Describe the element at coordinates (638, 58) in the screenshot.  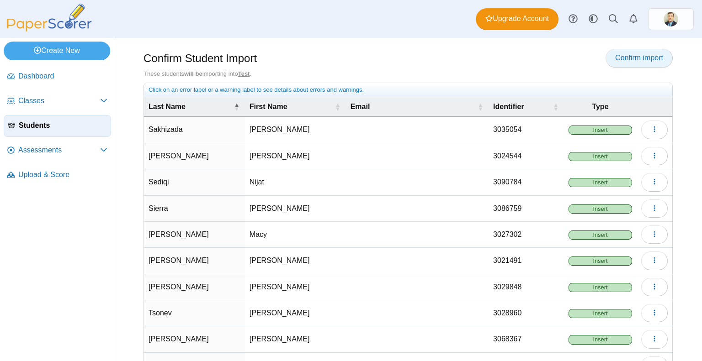
I see `span: Confirm import` at that location.